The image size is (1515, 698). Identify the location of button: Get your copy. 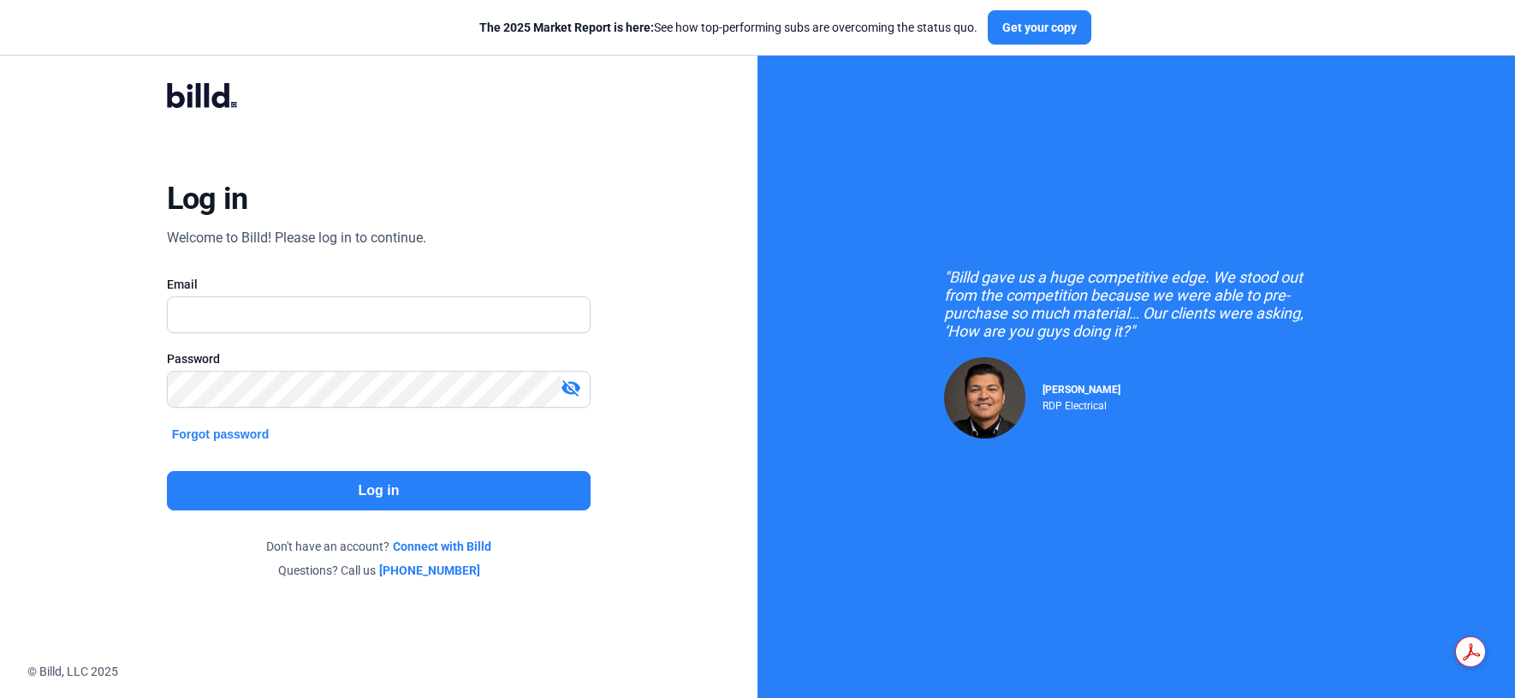
(1039, 27).